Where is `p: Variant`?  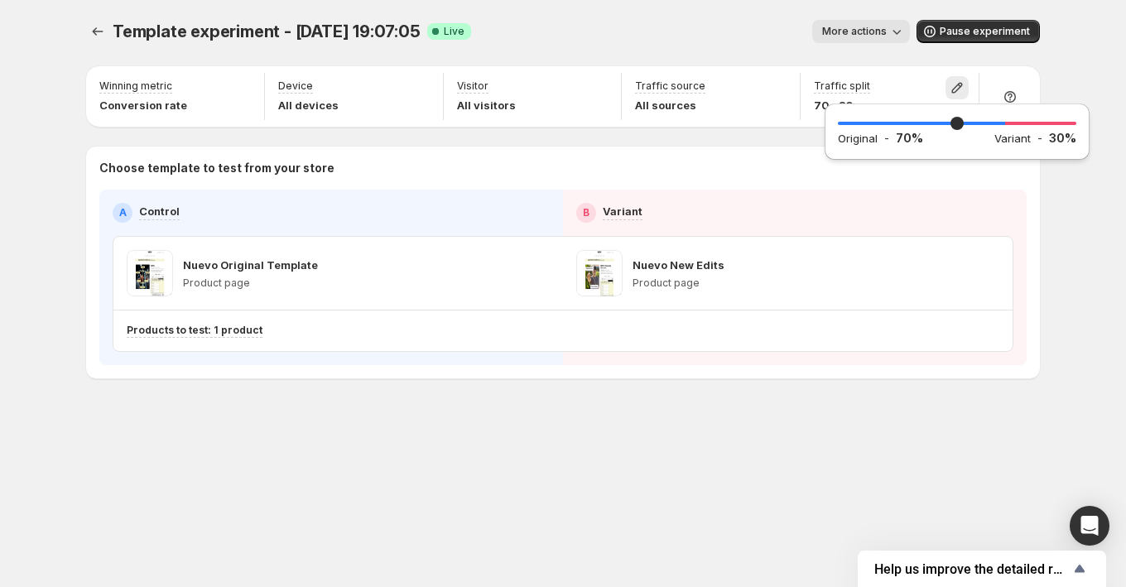 p: Variant is located at coordinates (623, 211).